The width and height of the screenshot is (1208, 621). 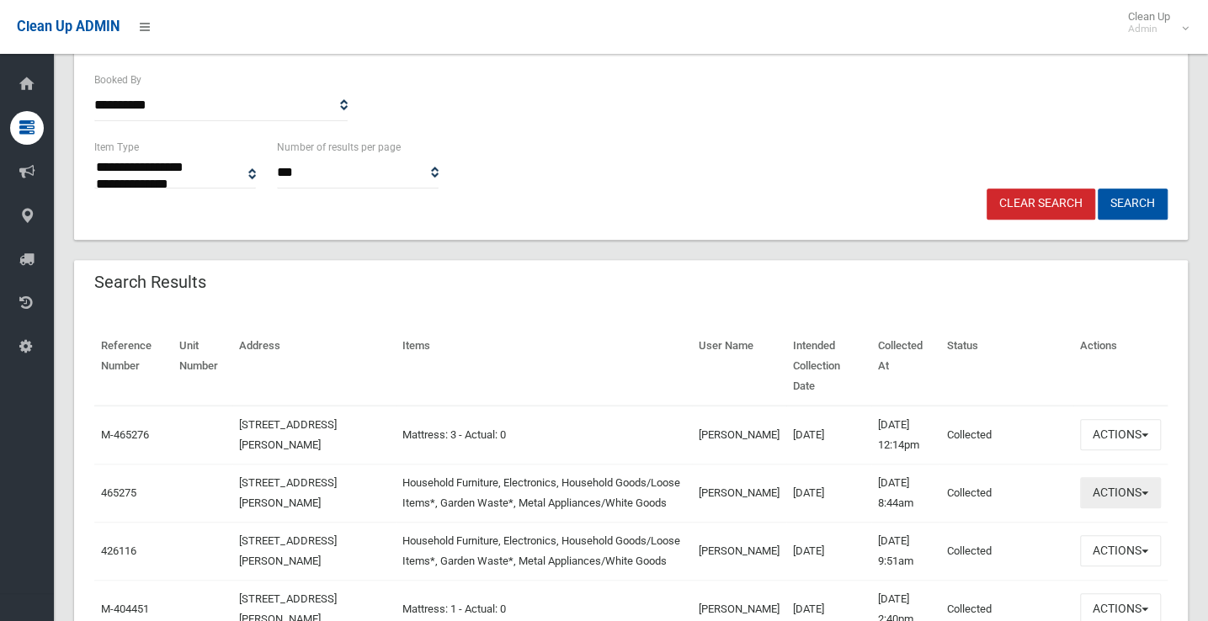 What do you see at coordinates (544, 366) in the screenshot?
I see `th: Items` at bounding box center [544, 366].